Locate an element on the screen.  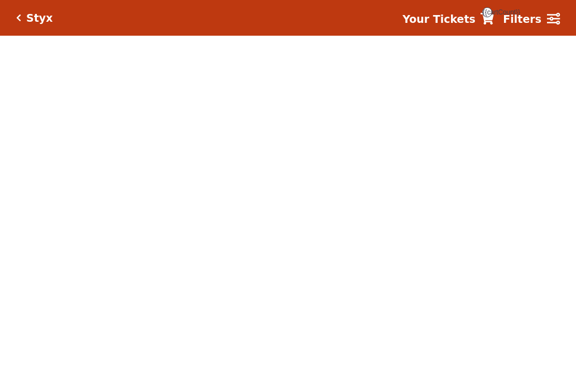
strong: Your Tickets is located at coordinates (439, 19).